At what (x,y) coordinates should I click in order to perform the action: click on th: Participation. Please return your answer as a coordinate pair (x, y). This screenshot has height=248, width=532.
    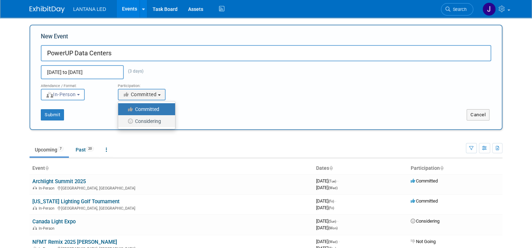
    Looking at the image, I should click on (455, 168).